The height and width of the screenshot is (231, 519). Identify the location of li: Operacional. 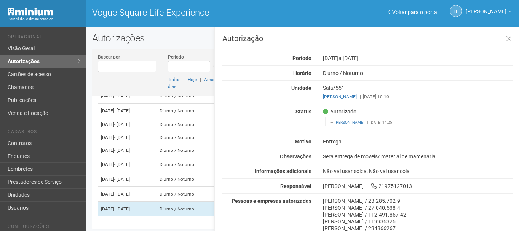
(44, 38).